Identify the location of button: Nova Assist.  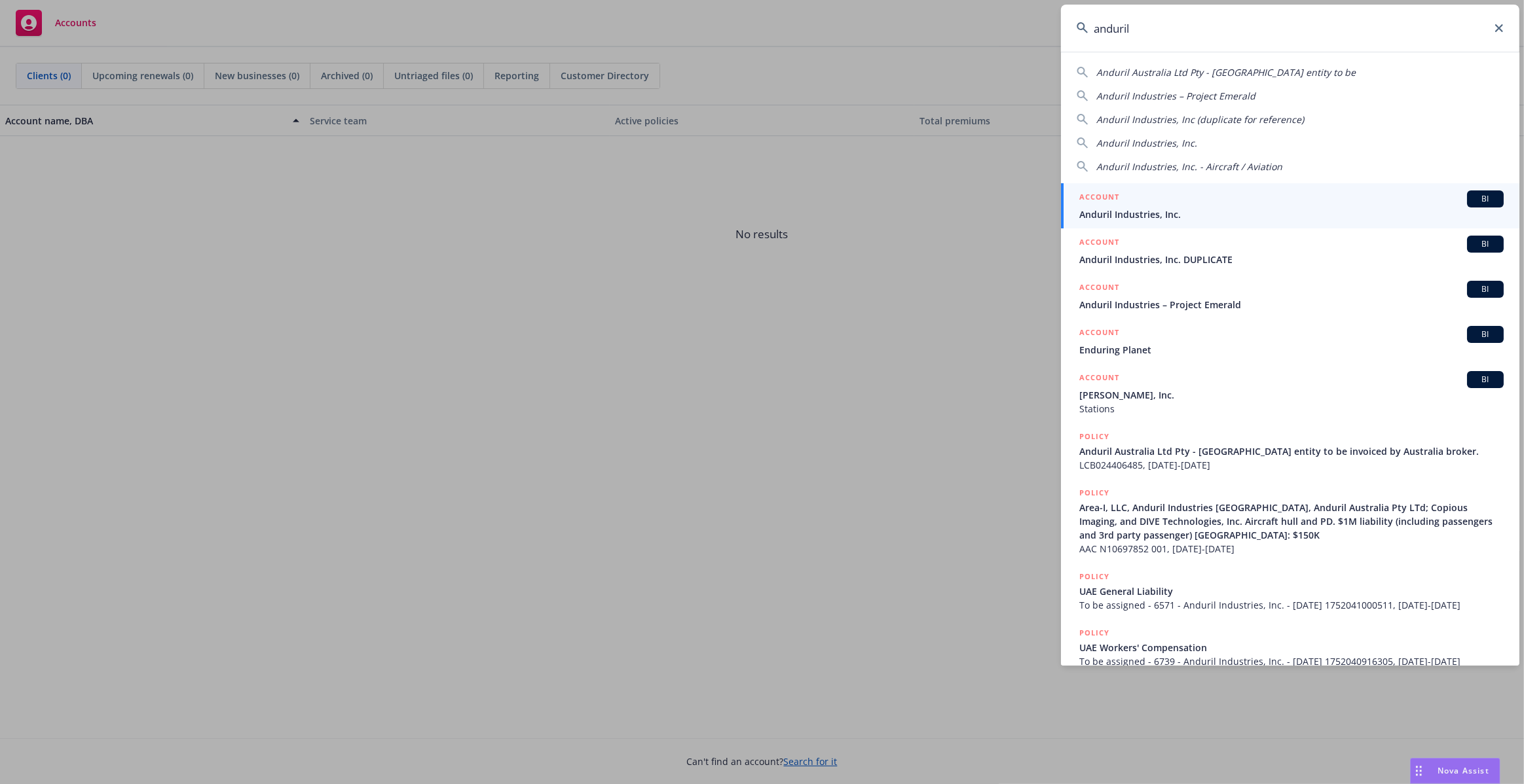
(1456, 771).